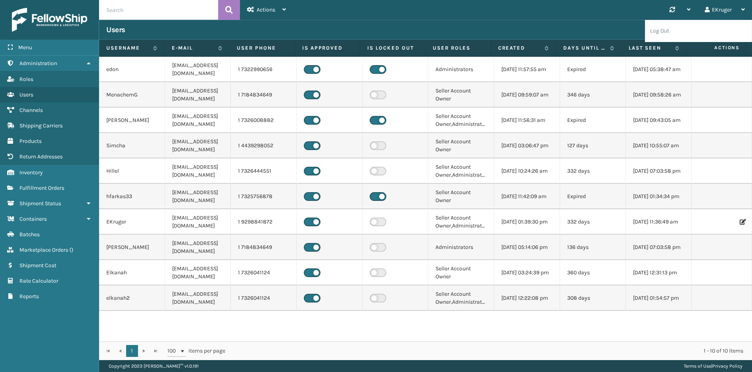 The image size is (752, 372). I want to click on td: 1 7326444551, so click(264, 171).